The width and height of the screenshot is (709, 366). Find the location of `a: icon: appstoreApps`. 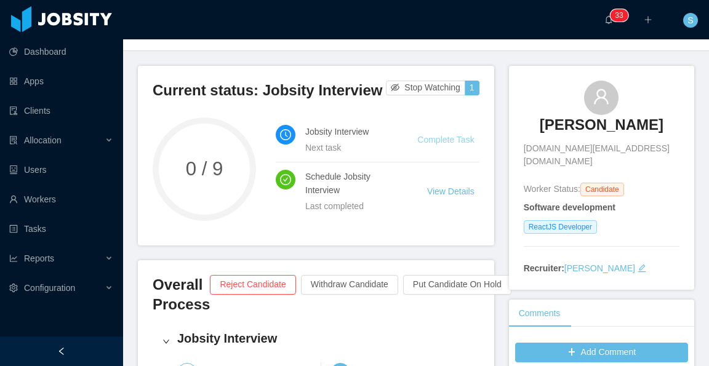

a: icon: appstoreApps is located at coordinates (61, 81).